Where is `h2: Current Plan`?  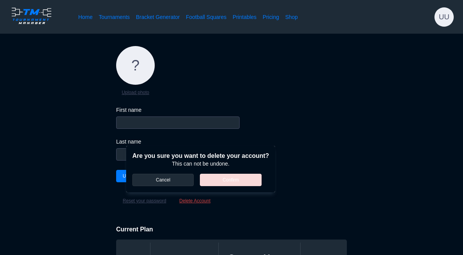
h2: Current Plan is located at coordinates (232, 229).